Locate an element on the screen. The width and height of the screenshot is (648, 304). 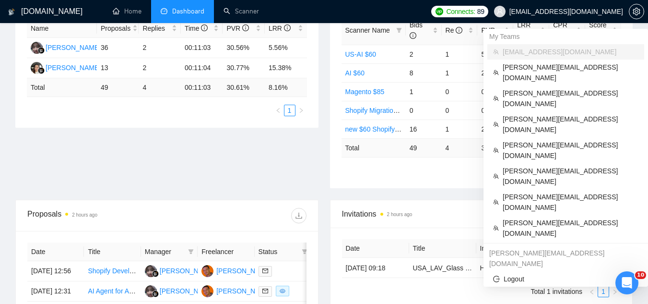
span: download is located at coordinates (299, 215).